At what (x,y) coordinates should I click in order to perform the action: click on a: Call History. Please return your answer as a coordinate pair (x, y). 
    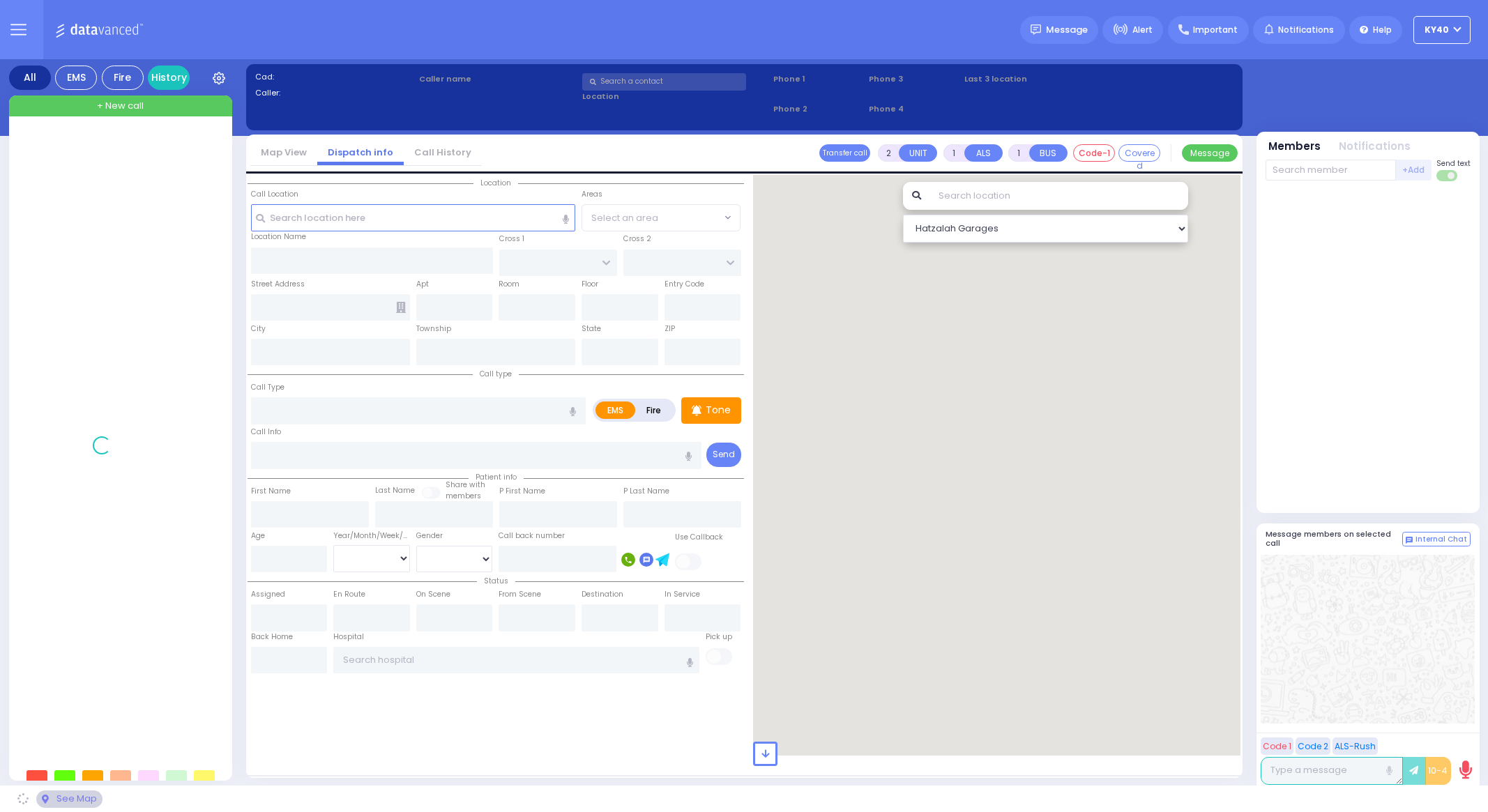
    Looking at the image, I should click on (442, 152).